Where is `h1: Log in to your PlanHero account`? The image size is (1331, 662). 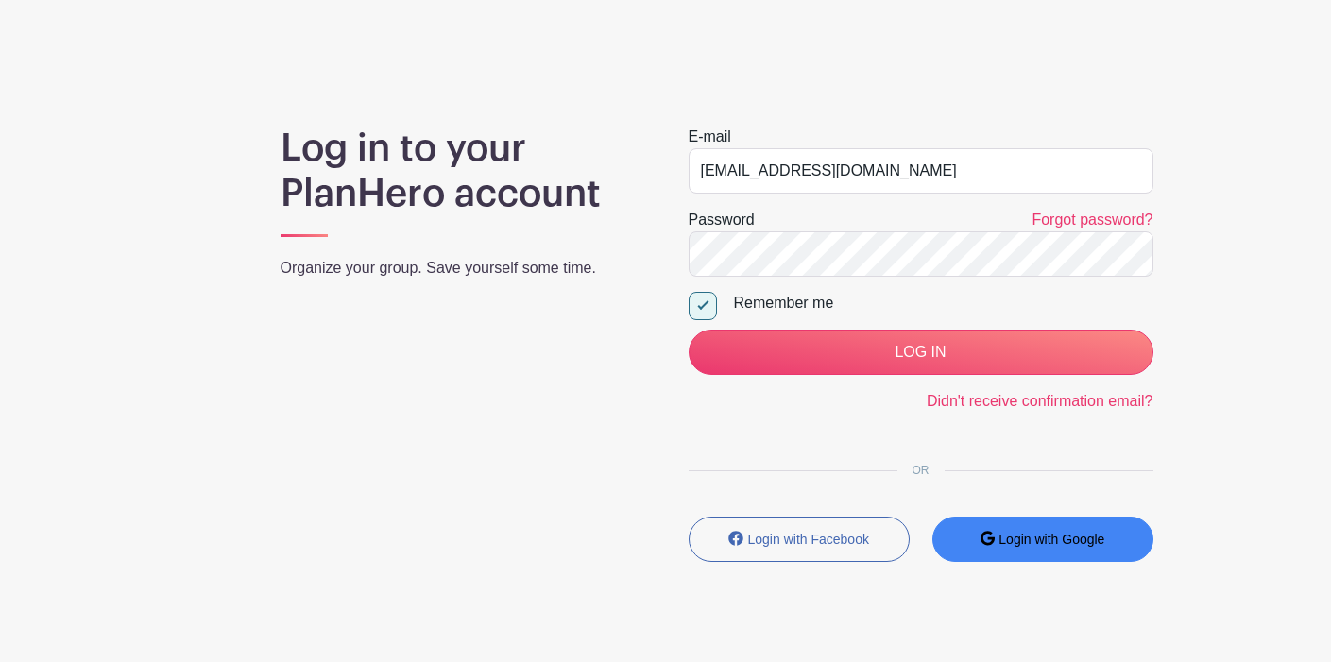 h1: Log in to your PlanHero account is located at coordinates (462, 171).